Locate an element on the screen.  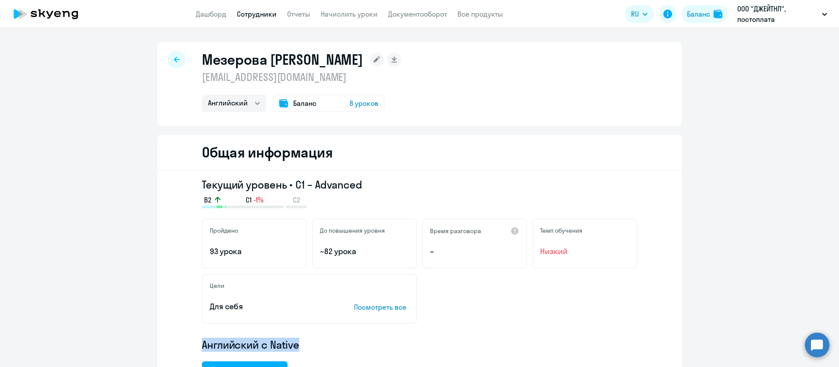
a: Все продукты is located at coordinates (480, 14).